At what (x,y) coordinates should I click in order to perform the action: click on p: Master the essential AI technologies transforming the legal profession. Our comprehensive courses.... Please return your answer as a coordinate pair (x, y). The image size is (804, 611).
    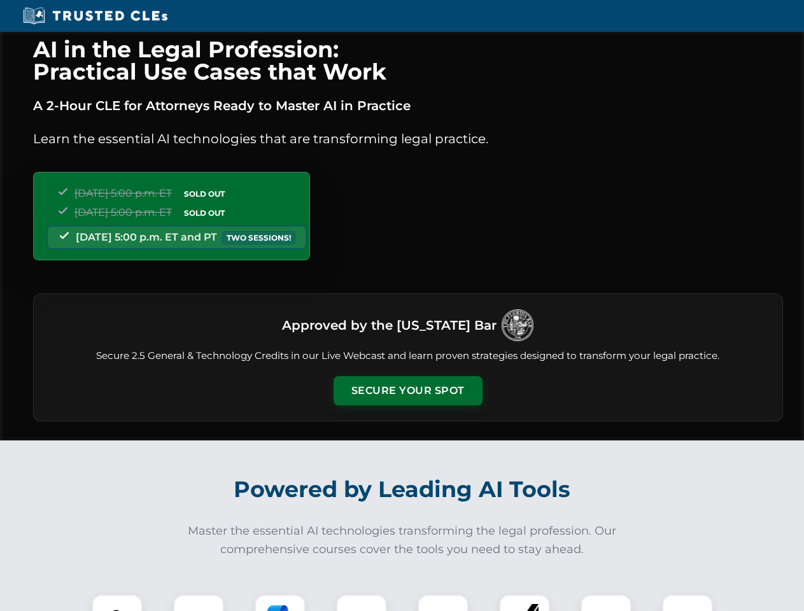
    Looking at the image, I should click on (402, 541).